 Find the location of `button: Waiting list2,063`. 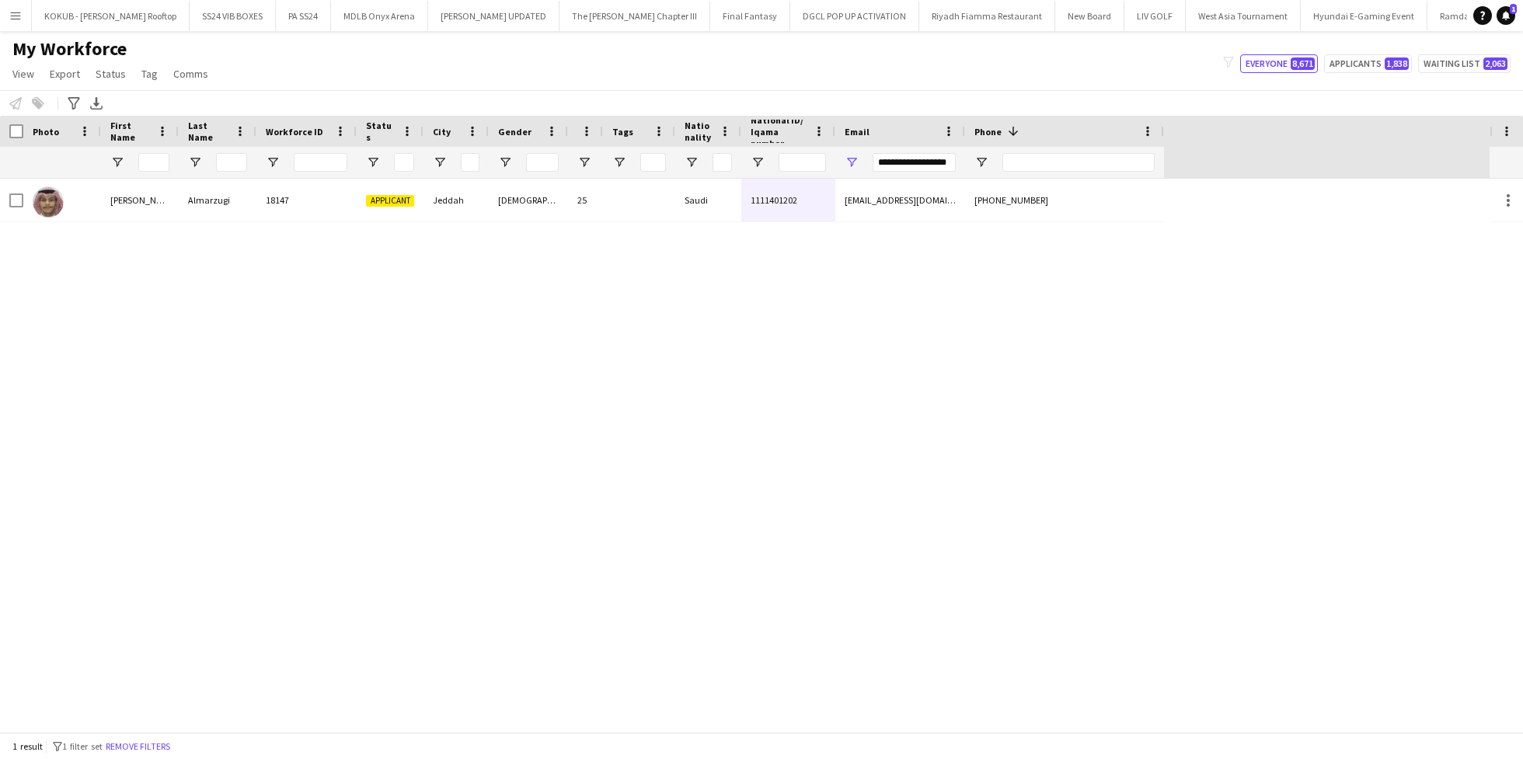

button: Waiting list2,063 is located at coordinates (1464, 64).